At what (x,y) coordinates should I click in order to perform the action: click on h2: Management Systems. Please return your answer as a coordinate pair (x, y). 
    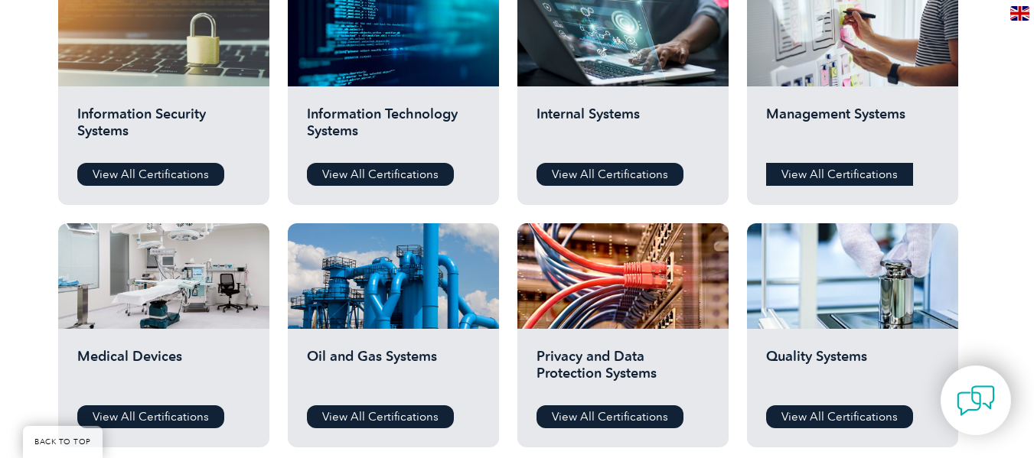
    Looking at the image, I should click on (852, 129).